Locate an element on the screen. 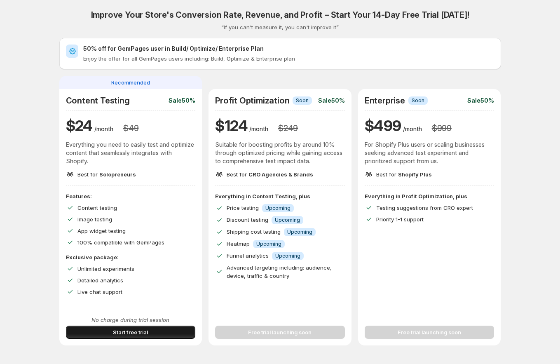 This screenshot has height=364, width=560. h3: $ 999 is located at coordinates (442, 128).